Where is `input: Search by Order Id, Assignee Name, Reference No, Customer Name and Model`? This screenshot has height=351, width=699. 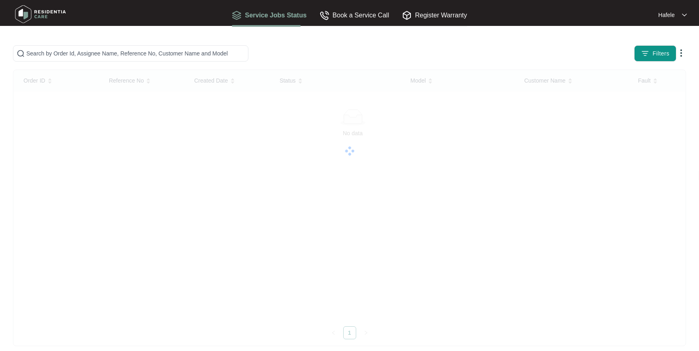
input: Search by Order Id, Assignee Name, Reference No, Customer Name and Model is located at coordinates (135, 53).